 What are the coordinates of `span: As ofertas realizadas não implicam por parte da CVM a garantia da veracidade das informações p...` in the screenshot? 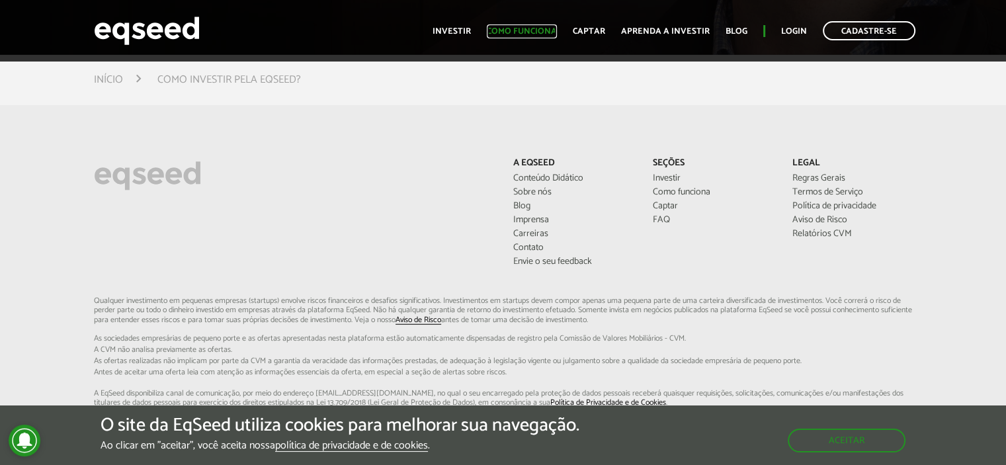 It's located at (504, 361).